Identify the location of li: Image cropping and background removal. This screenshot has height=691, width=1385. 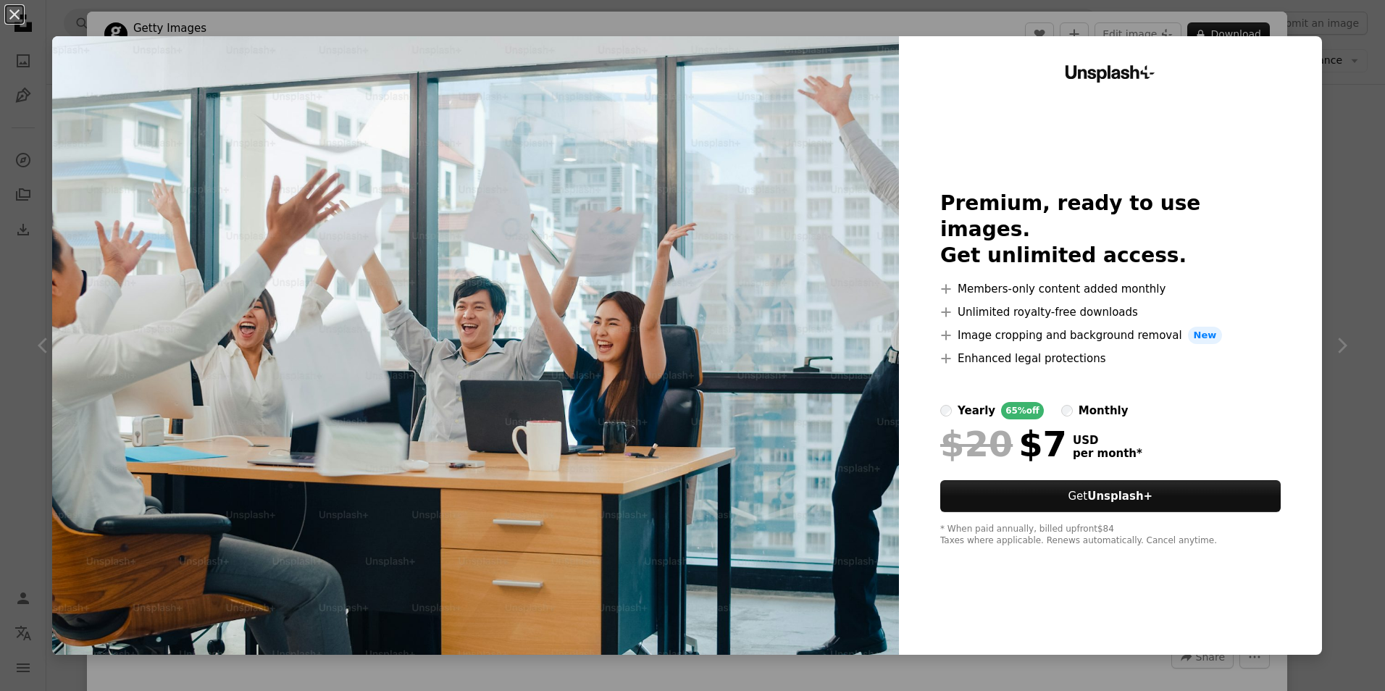
(1110, 335).